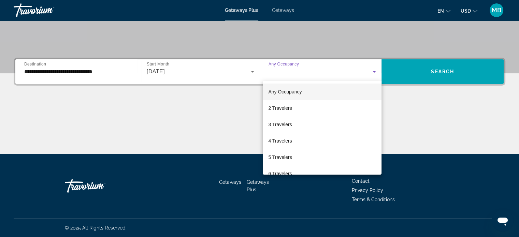  Describe the element at coordinates (285, 92) in the screenshot. I see `span: Any Occupancy` at that location.